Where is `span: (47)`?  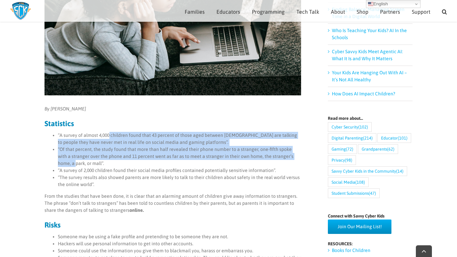 span: (47) is located at coordinates (372, 193).